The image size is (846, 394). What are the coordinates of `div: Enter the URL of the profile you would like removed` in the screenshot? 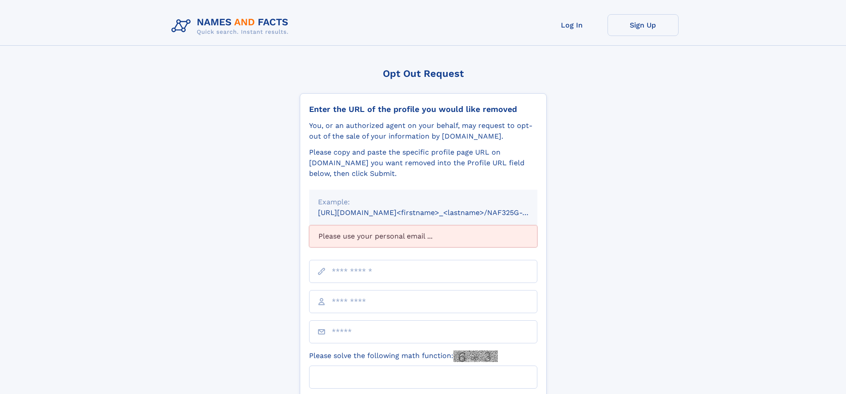 It's located at (423, 109).